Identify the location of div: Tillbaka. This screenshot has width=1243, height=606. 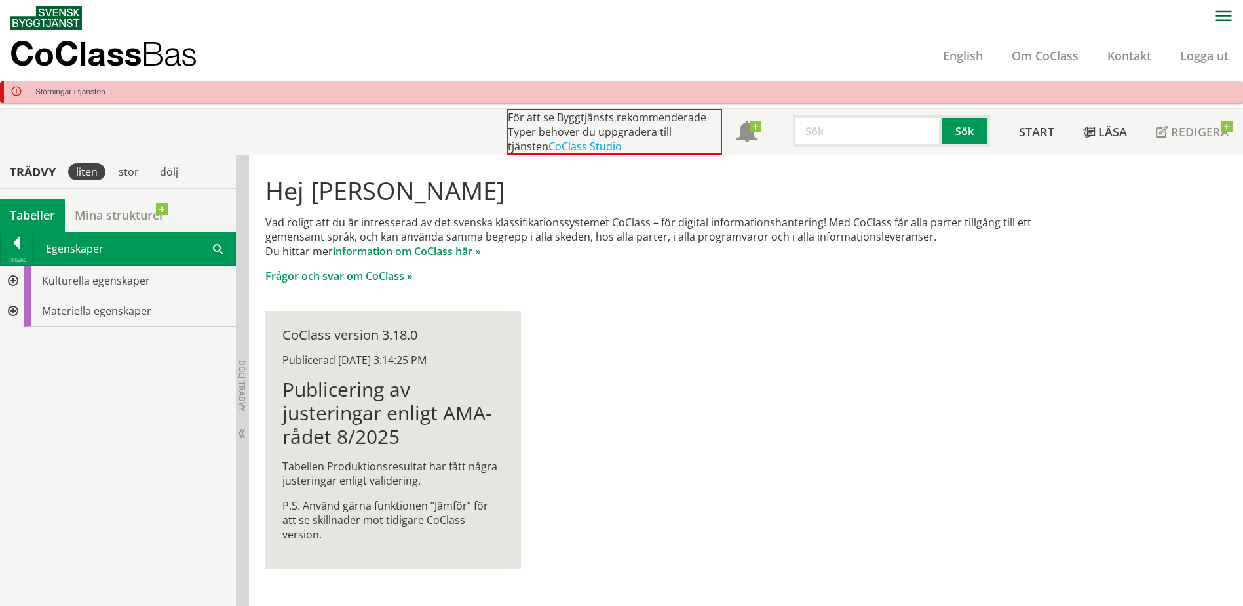
(17, 260).